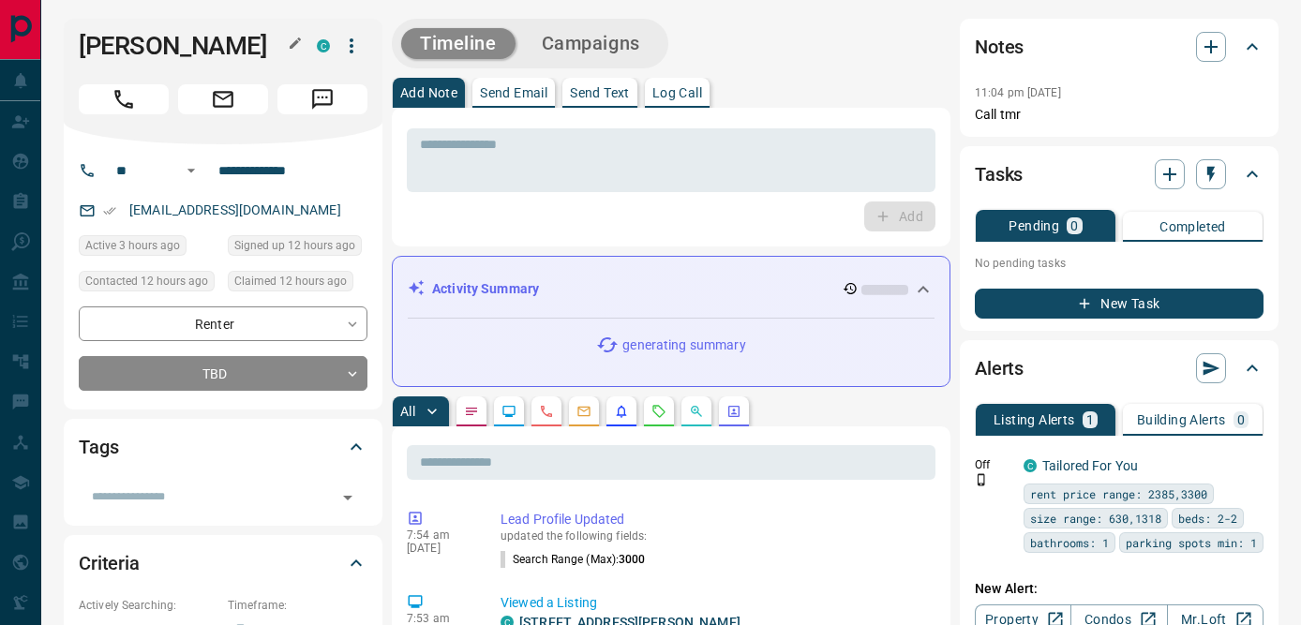  What do you see at coordinates (677, 93) in the screenshot?
I see `p: Log Call` at bounding box center [677, 93].